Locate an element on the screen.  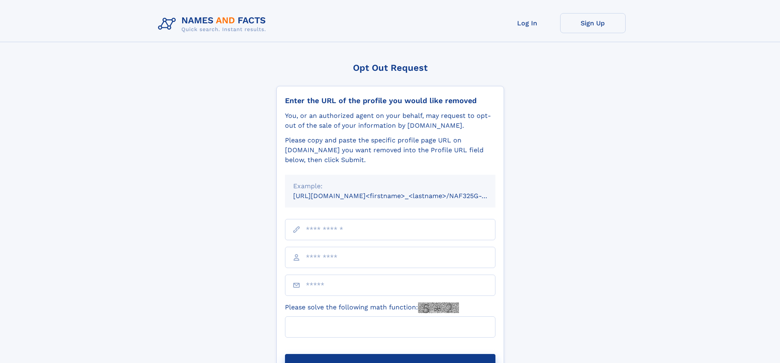
div: Enter the URL of the profile you would like removed is located at coordinates (390, 101).